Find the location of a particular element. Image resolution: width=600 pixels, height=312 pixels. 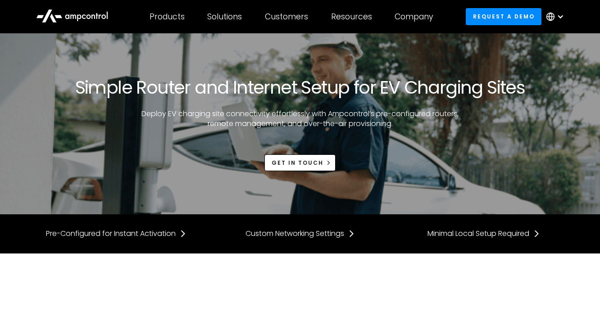

div: Products is located at coordinates (167, 17).